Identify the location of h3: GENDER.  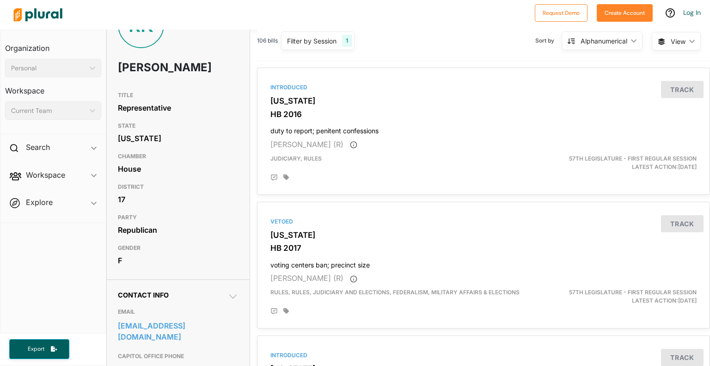
(178, 248).